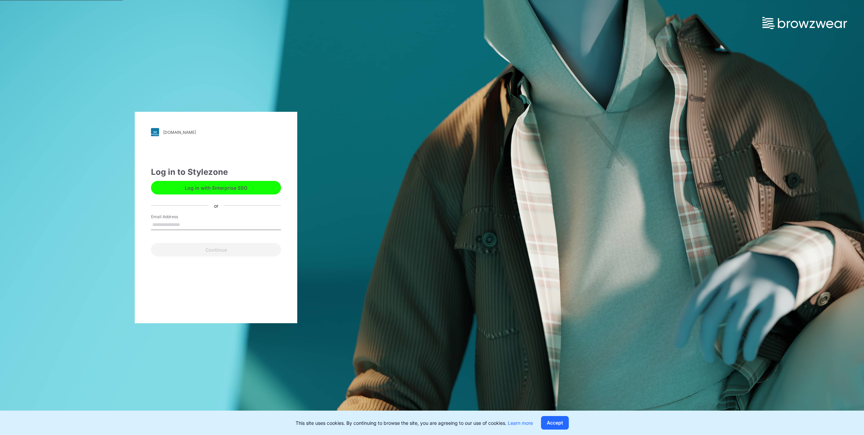  What do you see at coordinates (155, 132) in the screenshot?
I see `img: svg+xml;base64,PHN2ZyB3aWR0aD0iMjgiIGhlaWdodD0iMjgiIHZpZXdCb3g9IjAgMCAyOCAyOCIgZmlsbD0ibm9uZSIgeG...` at bounding box center [155, 132].